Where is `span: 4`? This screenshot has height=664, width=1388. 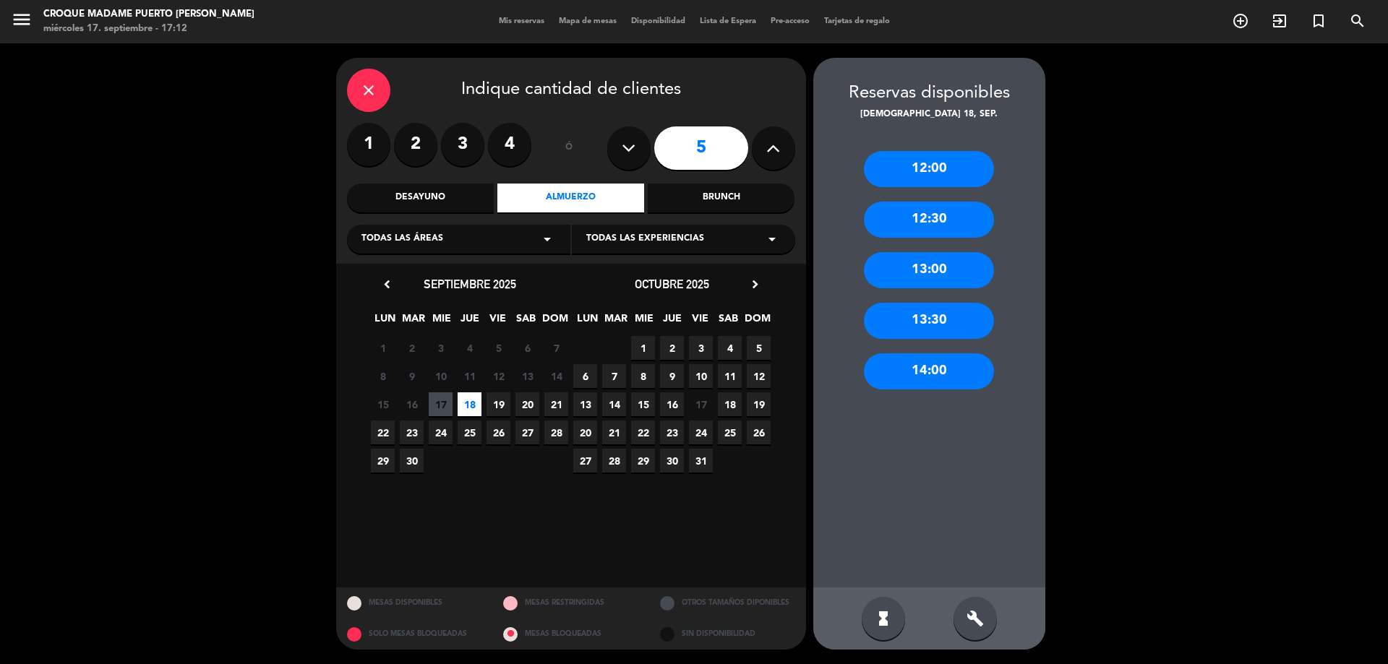 span: 4 is located at coordinates (469, 348).